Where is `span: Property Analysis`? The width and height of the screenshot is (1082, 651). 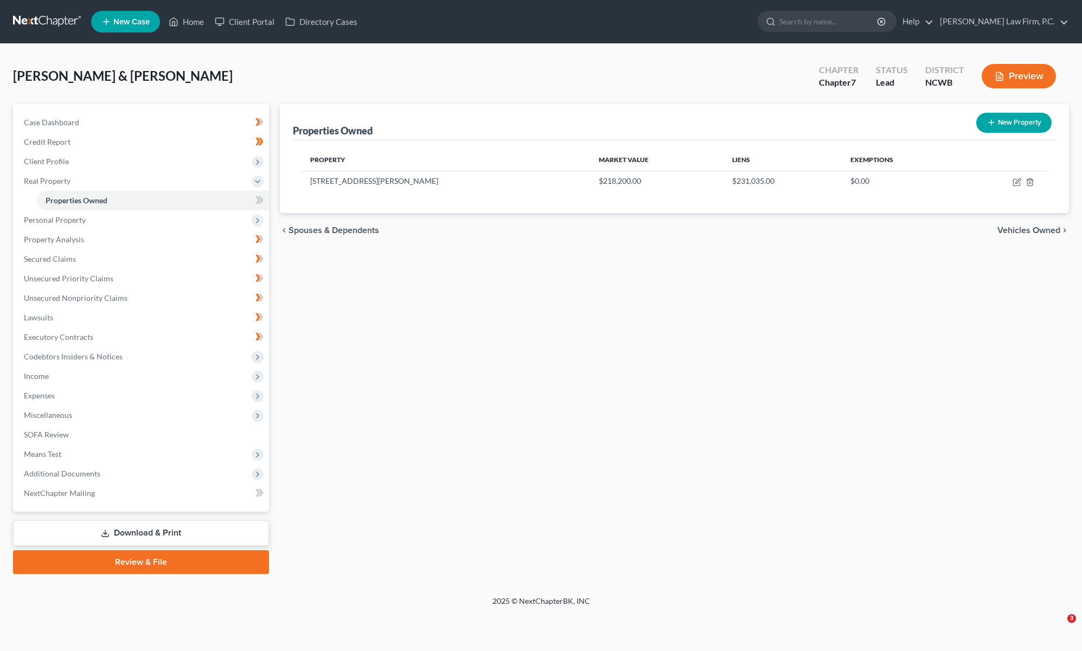 span: Property Analysis is located at coordinates (54, 239).